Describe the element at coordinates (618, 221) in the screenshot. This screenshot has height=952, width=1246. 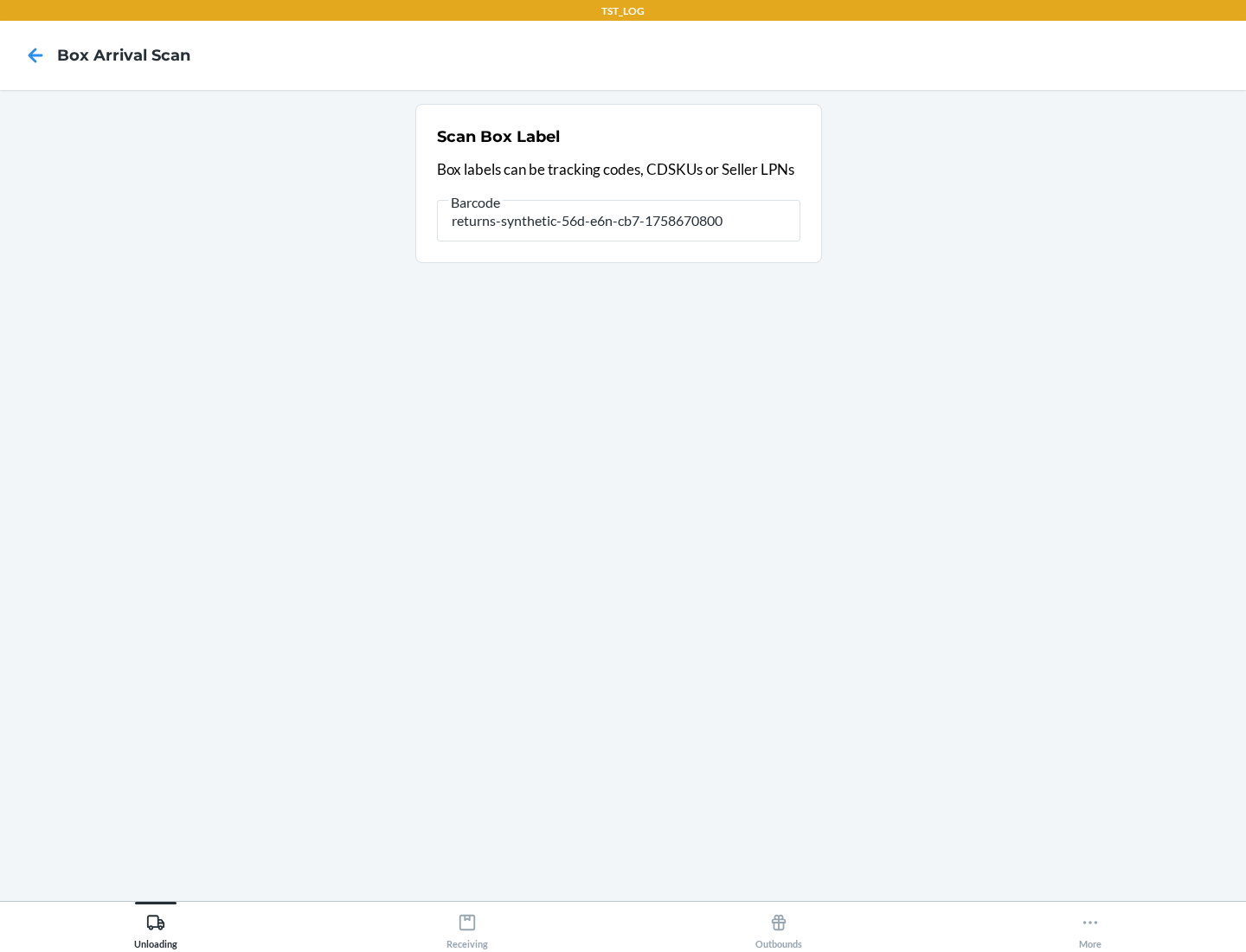
I see `input: Barcode` at that location.